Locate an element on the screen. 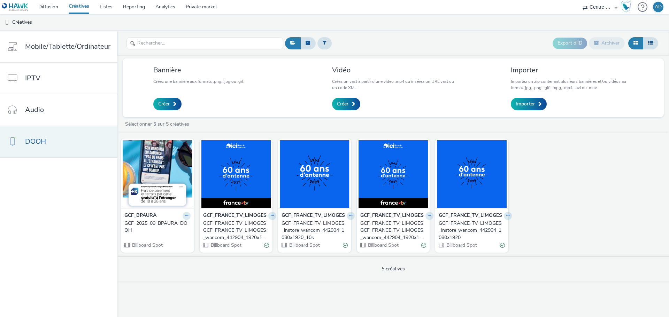  img: Hawk Academy is located at coordinates (626, 7).